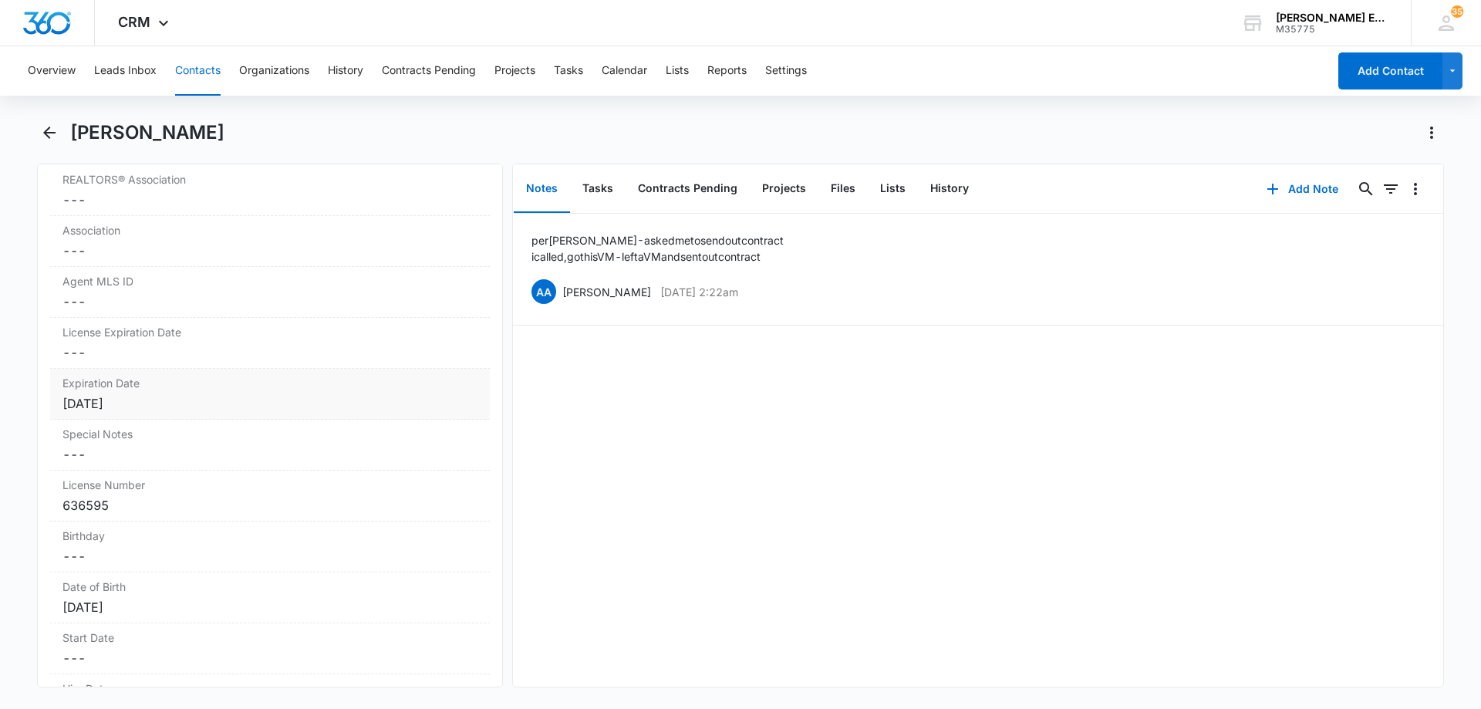 Image resolution: width=1481 pixels, height=709 pixels. I want to click on div: notifications count, so click(1457, 12).